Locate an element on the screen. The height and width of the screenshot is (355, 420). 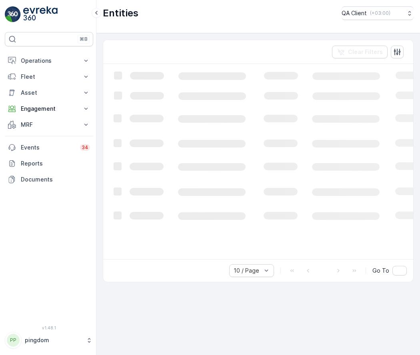
p: 34 is located at coordinates (85, 148).